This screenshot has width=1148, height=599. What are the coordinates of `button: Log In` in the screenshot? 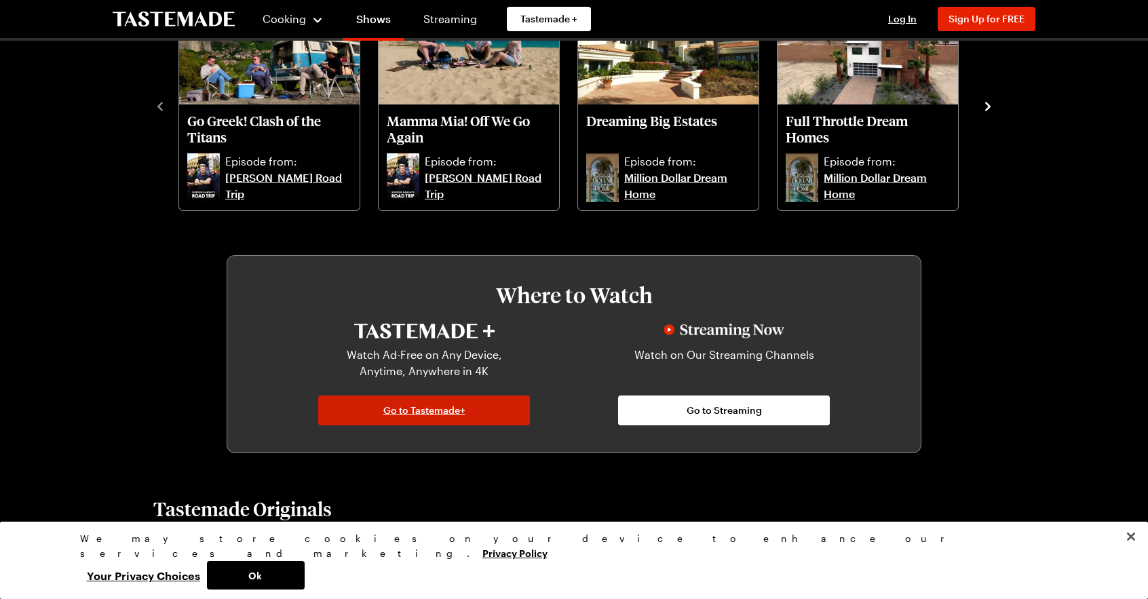 It's located at (902, 19).